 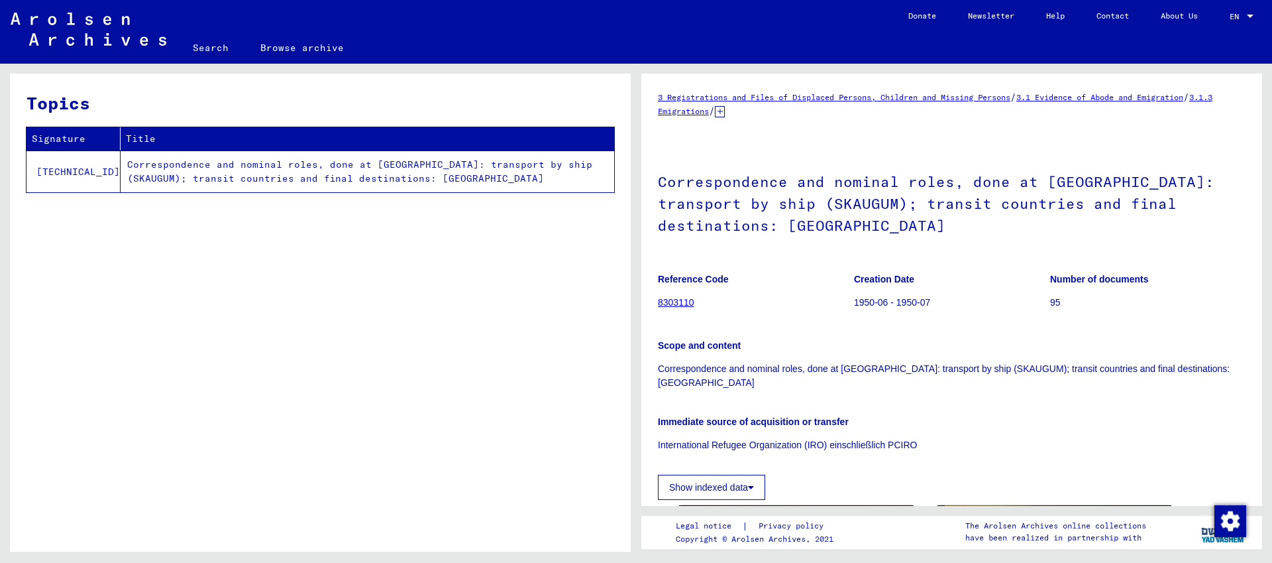 What do you see at coordinates (367, 138) in the screenshot?
I see `th: Title` at bounding box center [367, 138].